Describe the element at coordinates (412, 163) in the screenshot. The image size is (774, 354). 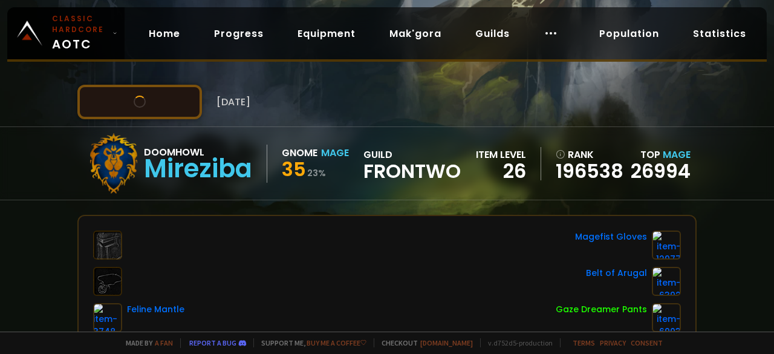
I see `div: guild` at that location.